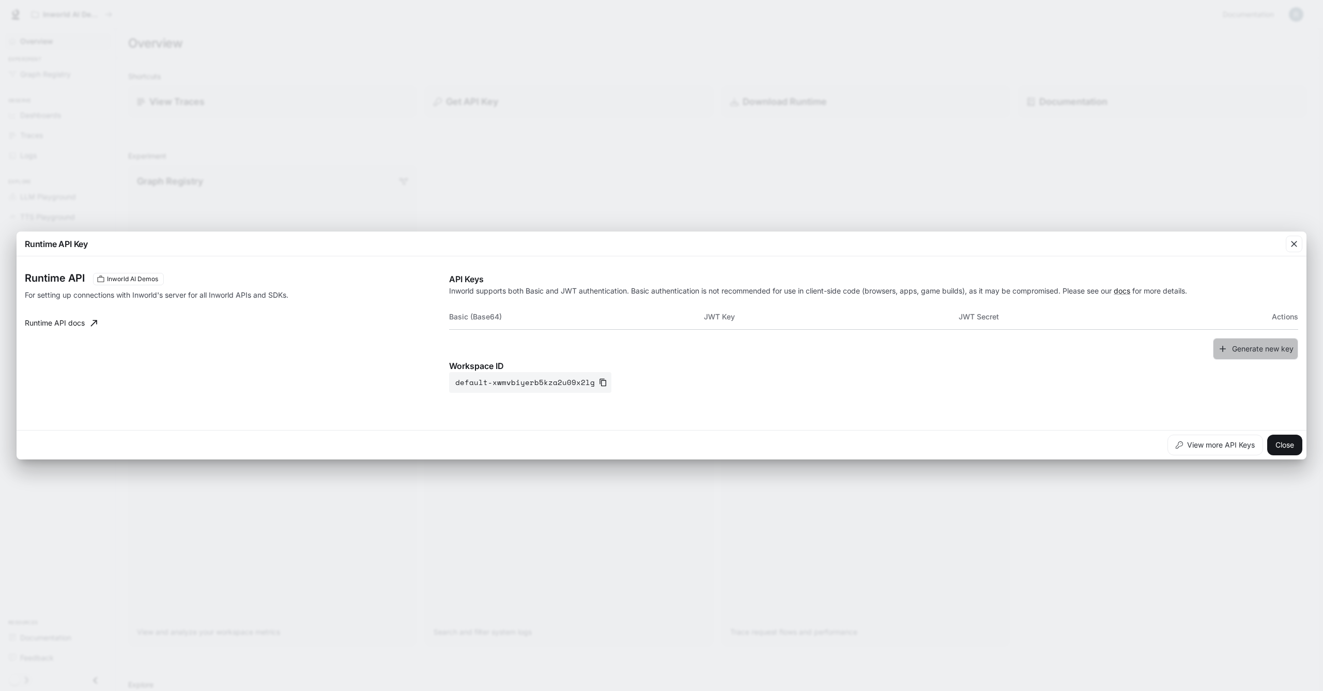  Describe the element at coordinates (873, 290) in the screenshot. I see `p: Inworld supports both Basic and JWT authentication. Basic authentication is not recommended for u...` at that location.